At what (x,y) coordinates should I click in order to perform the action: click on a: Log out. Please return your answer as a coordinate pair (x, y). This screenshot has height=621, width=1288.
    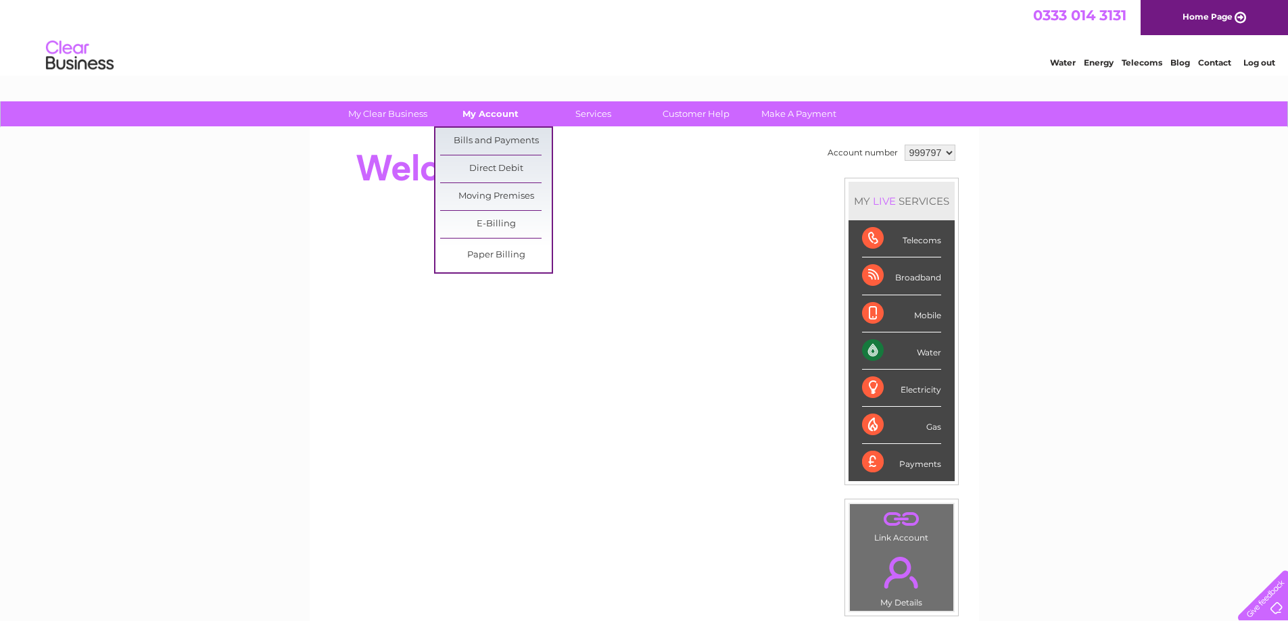
    Looking at the image, I should click on (1259, 62).